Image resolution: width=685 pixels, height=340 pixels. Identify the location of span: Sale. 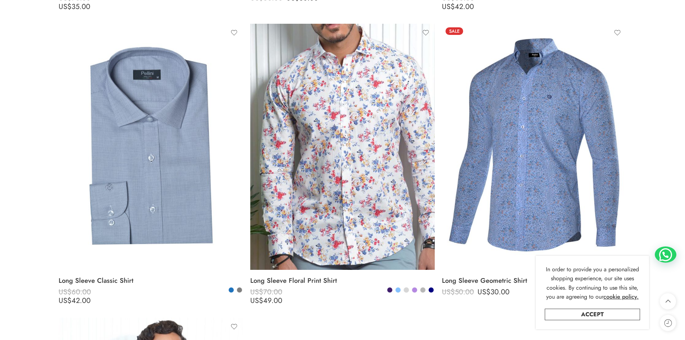
(454, 31).